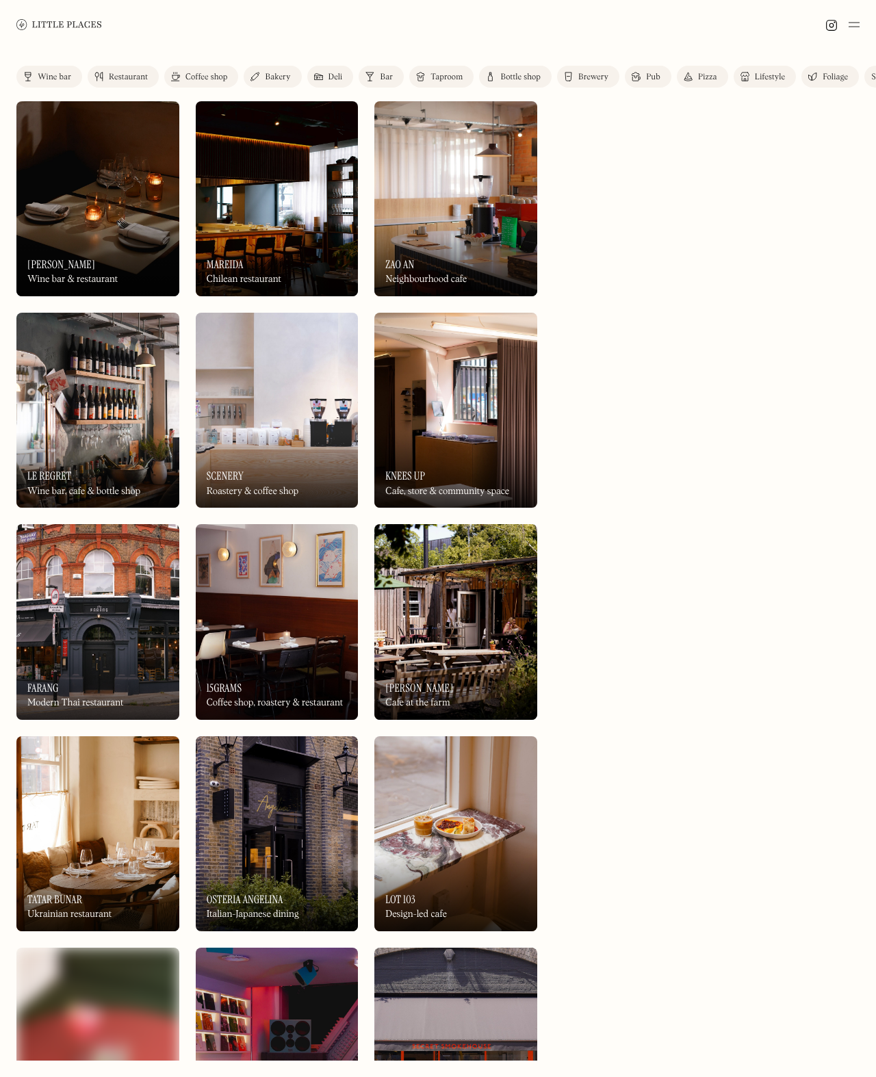  Describe the element at coordinates (456, 834) in the screenshot. I see `img: LOT 103` at that location.